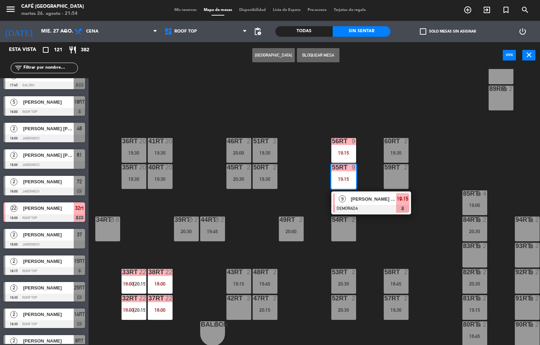  I want to click on div: 9, so click(354, 141).